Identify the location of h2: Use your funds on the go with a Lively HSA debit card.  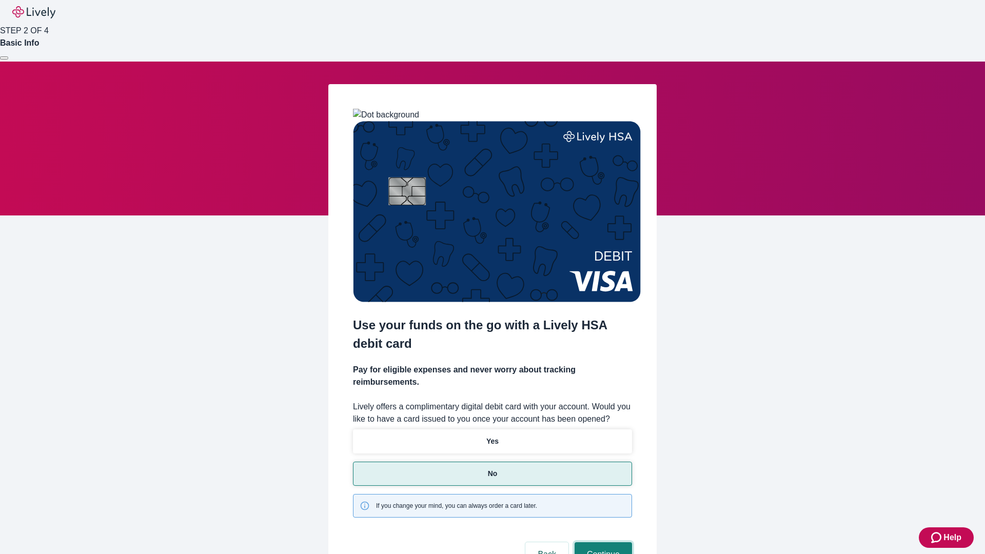
(492, 334).